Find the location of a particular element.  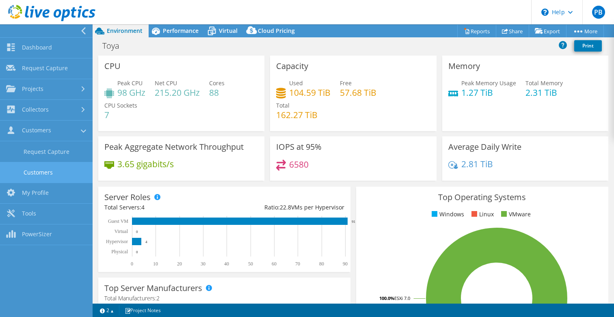

text: 20 is located at coordinates (179, 264).